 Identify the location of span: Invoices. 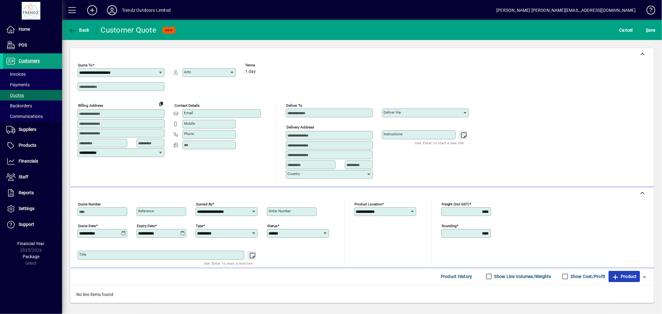
(16, 74).